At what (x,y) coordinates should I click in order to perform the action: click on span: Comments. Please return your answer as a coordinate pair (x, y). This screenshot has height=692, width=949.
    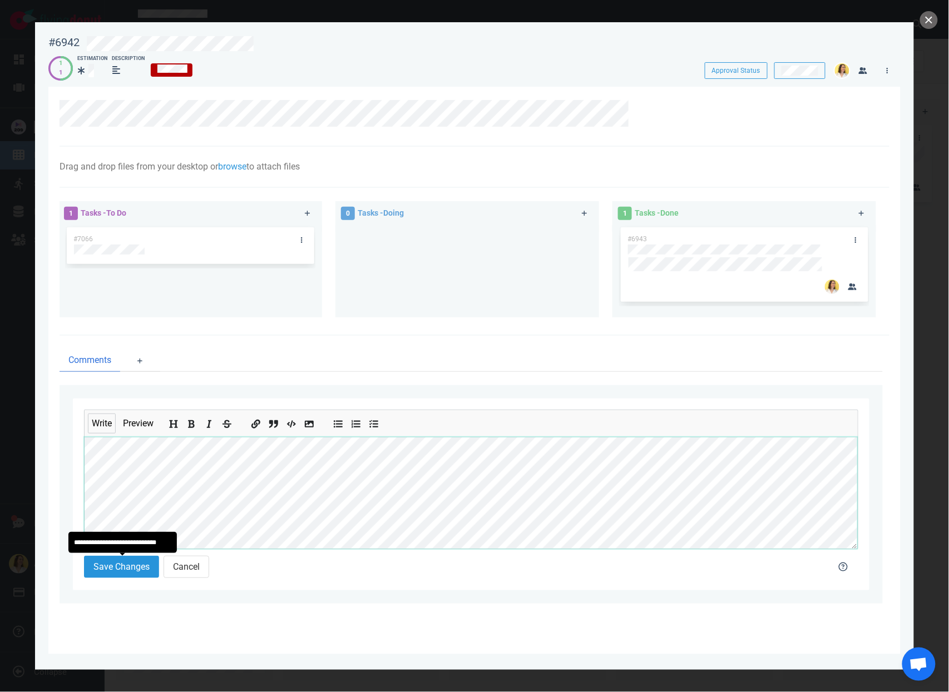
    Looking at the image, I should click on (90, 360).